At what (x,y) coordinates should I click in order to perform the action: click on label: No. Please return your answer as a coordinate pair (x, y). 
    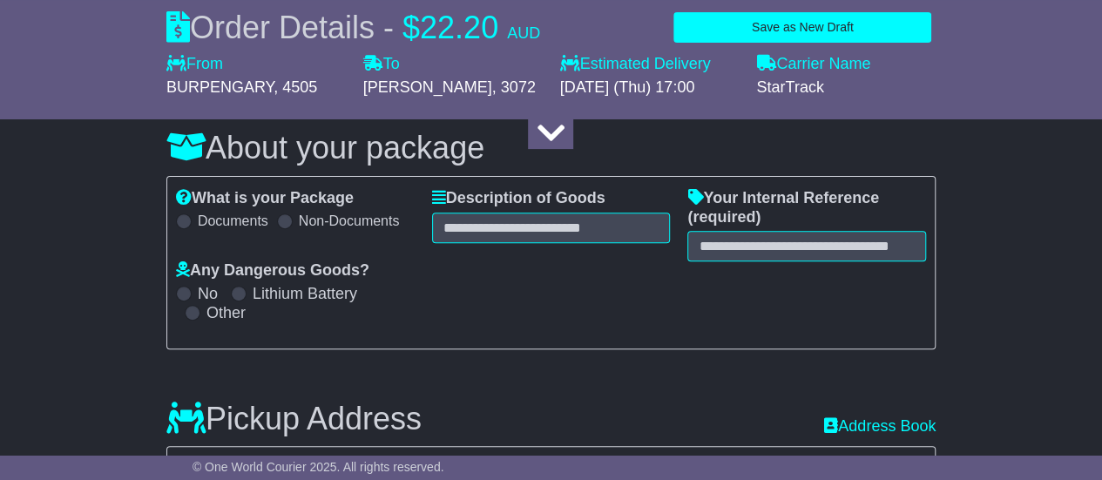
    Looking at the image, I should click on (207, 295).